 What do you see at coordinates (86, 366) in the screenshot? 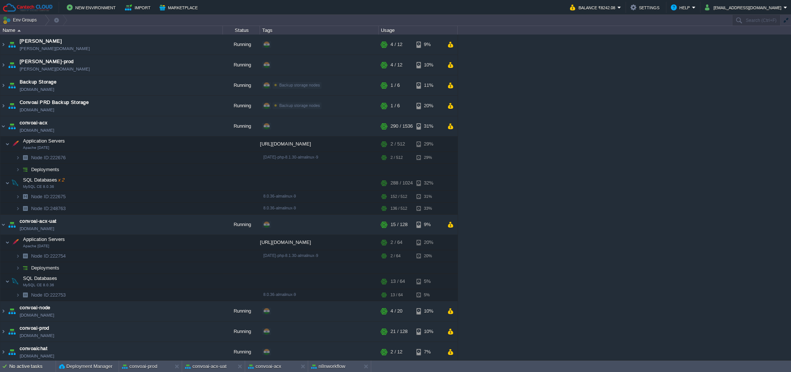
I see `button: Deployment Manager` at bounding box center [86, 366].